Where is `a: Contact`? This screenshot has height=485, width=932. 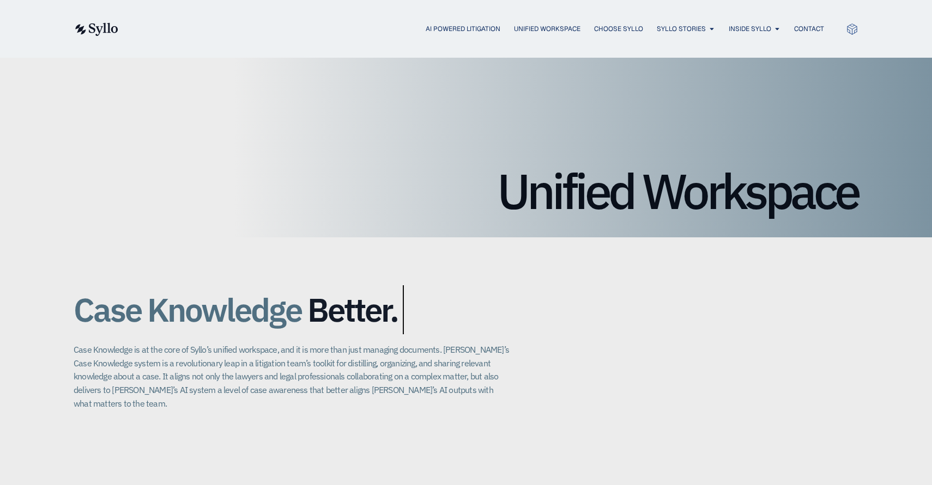
a: Contact is located at coordinates (809, 29).